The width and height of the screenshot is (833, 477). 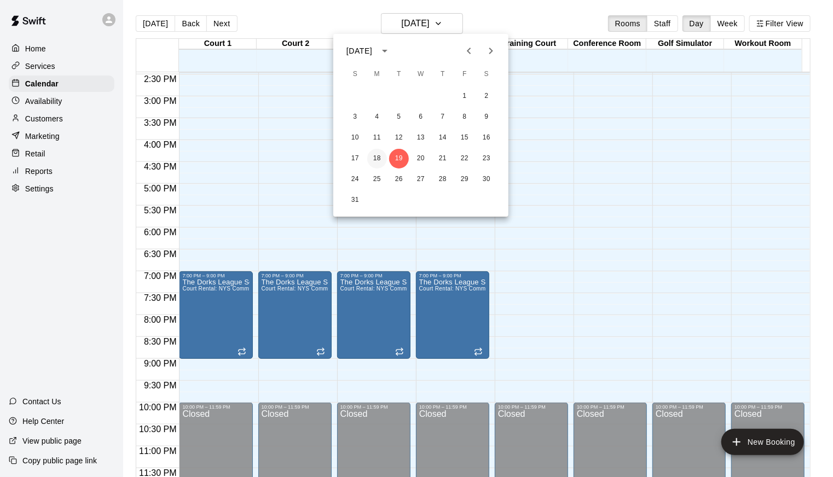 What do you see at coordinates (377, 138) in the screenshot?
I see `button: 11` at bounding box center [377, 138].